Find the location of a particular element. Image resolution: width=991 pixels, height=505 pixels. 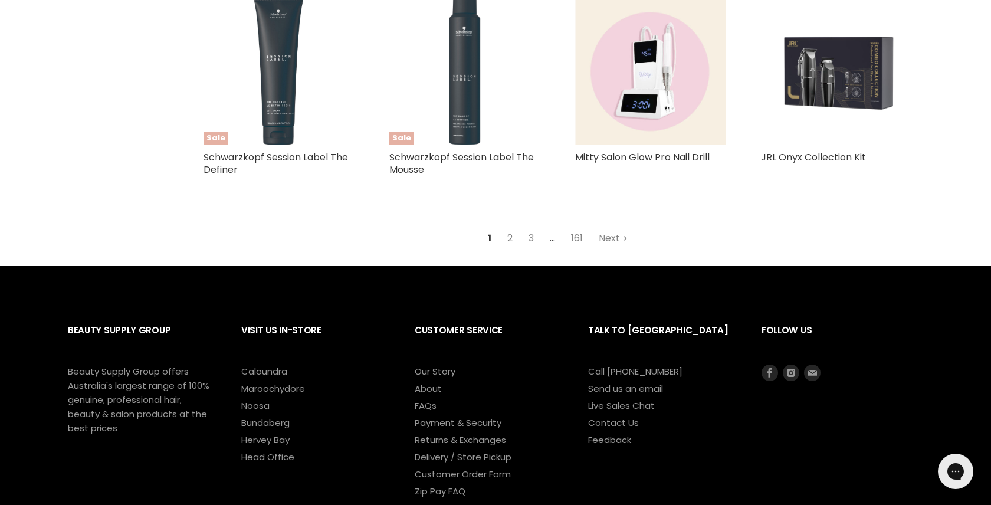

span: 1 is located at coordinates (489, 238).